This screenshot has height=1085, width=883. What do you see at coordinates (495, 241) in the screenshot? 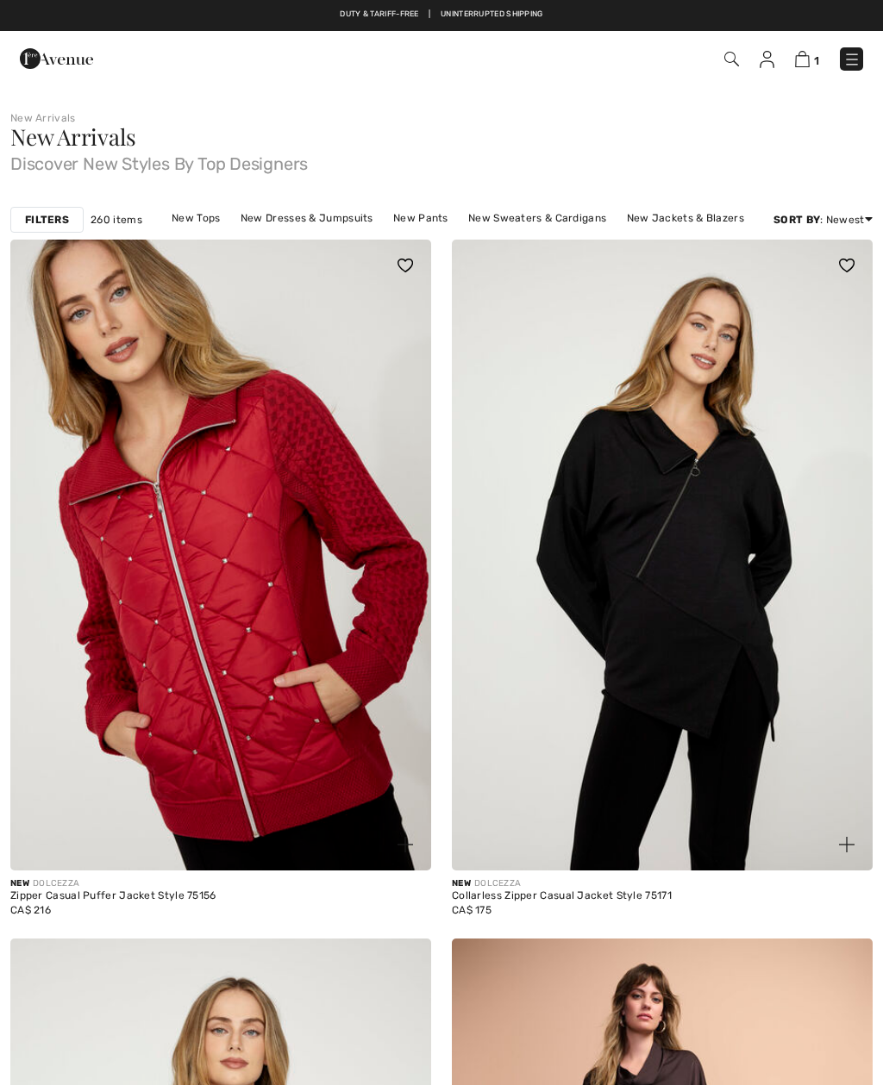
I see `a: New Outerwear` at bounding box center [495, 241].